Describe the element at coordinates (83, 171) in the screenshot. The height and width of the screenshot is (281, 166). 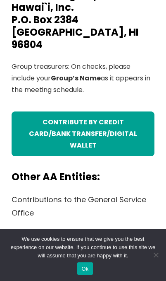
I see `h4: Other AA Entities:` at that location.